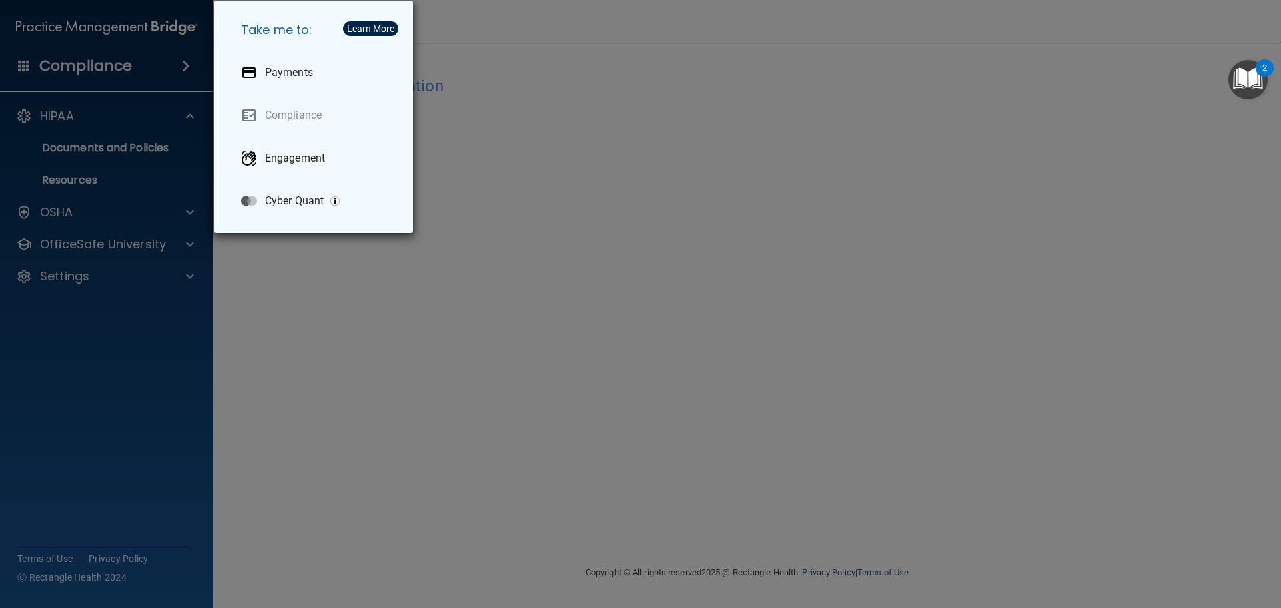  What do you see at coordinates (316, 158) in the screenshot?
I see `a: Engagement` at bounding box center [316, 158].